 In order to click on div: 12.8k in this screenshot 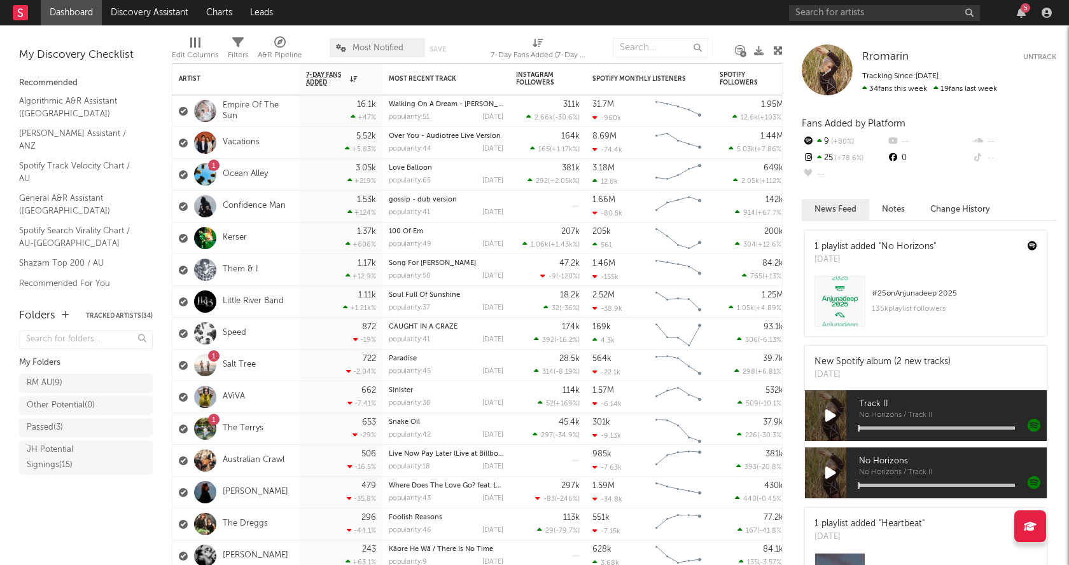, I will do `click(605, 181)`.